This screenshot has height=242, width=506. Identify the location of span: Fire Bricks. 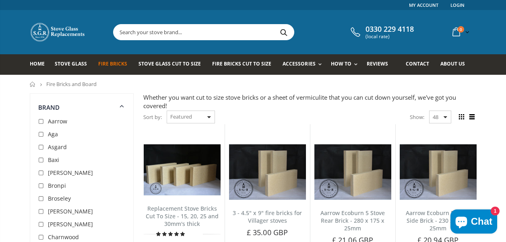
(113, 64).